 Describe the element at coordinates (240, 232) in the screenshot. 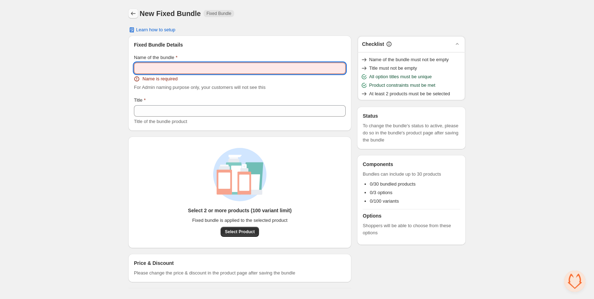

I see `button: Select Product` at that location.